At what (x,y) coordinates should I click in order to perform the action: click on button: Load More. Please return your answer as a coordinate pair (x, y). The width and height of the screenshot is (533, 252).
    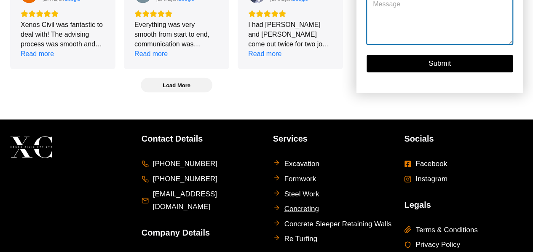
    Looking at the image, I should click on (177, 85).